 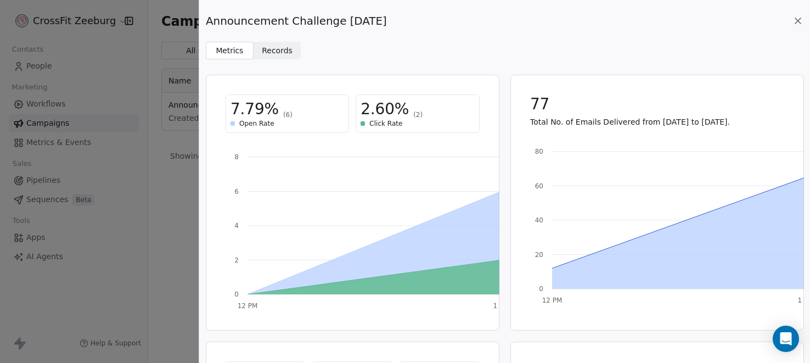 What do you see at coordinates (500, 306) in the screenshot?
I see `tspan: 1 PM` at bounding box center [500, 306].